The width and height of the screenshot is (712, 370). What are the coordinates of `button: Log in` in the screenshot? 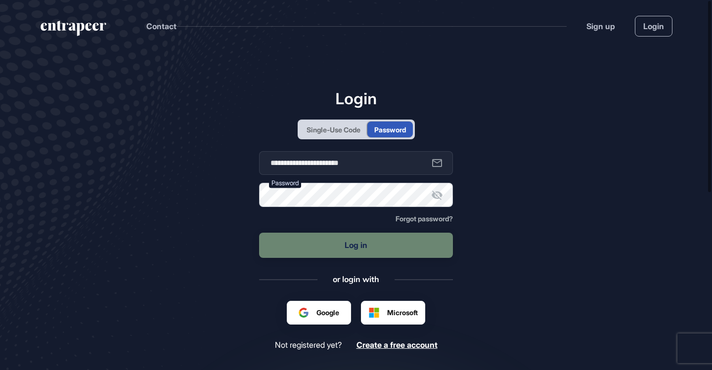 It's located at (356, 245).